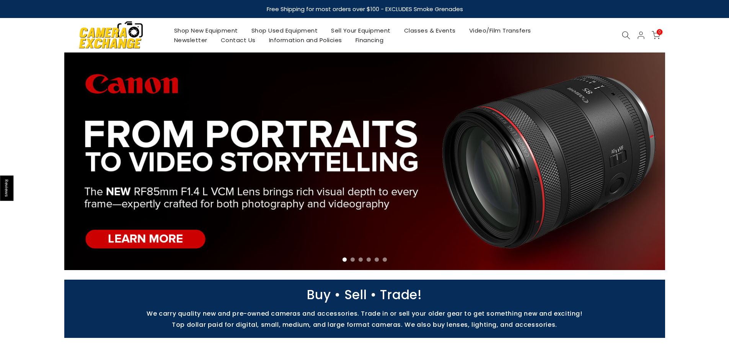 The height and width of the screenshot is (349, 729). Describe the element at coordinates (365, 9) in the screenshot. I see `strong: Free Shipping for most orders over $100 - EXCLUDES Smoke Grenades` at that location.